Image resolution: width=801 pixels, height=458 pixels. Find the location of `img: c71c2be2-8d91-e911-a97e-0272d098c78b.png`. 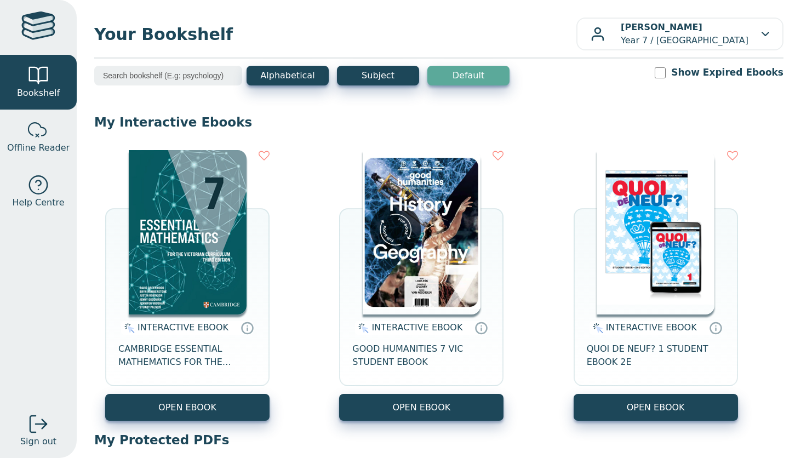

img: c71c2be2-8d91-e911-a97e-0272d098c78b.png is located at coordinates (421, 232).